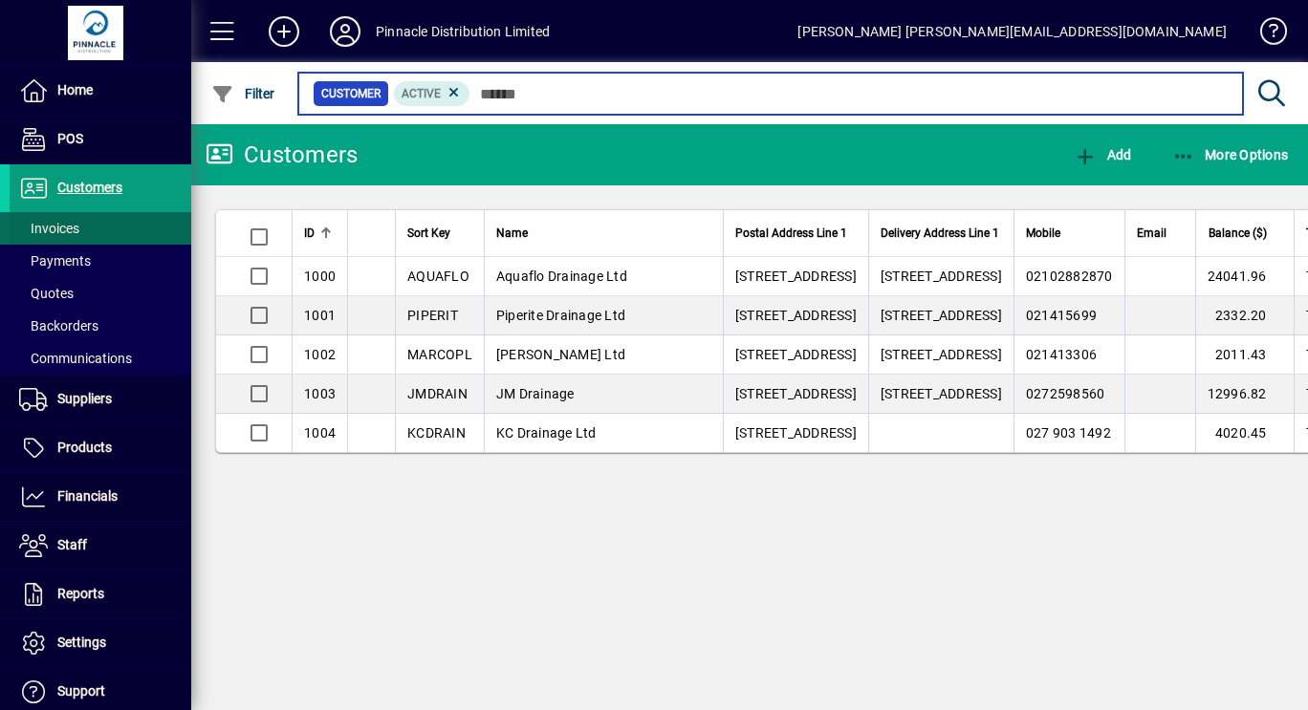 Image resolution: width=1308 pixels, height=710 pixels. I want to click on span: 0272598560, so click(1065, 394).